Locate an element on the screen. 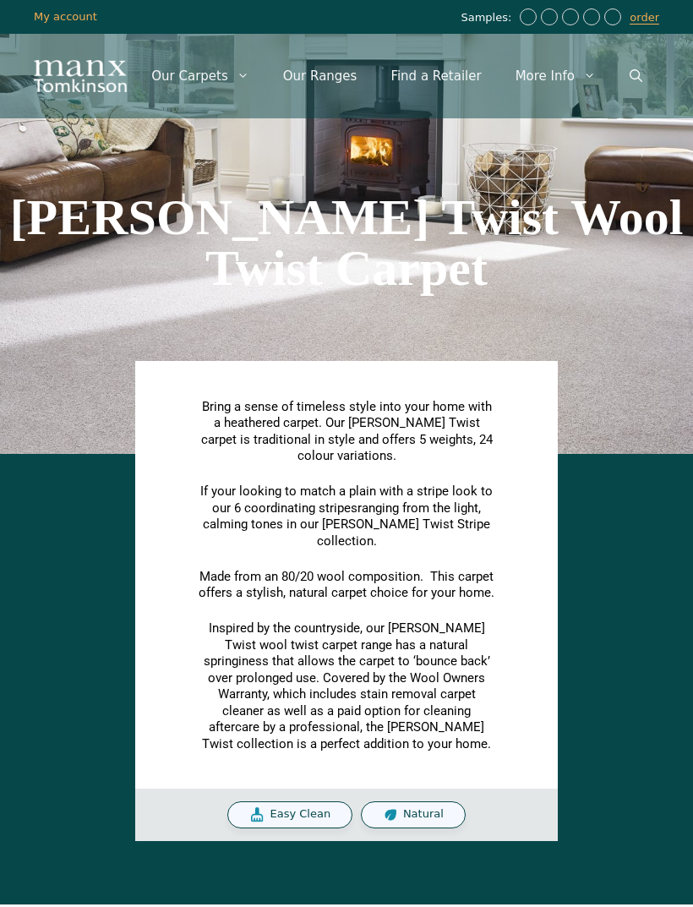 Image resolution: width=693 pixels, height=907 pixels. img: Manx Tomkinson is located at coordinates (80, 76).